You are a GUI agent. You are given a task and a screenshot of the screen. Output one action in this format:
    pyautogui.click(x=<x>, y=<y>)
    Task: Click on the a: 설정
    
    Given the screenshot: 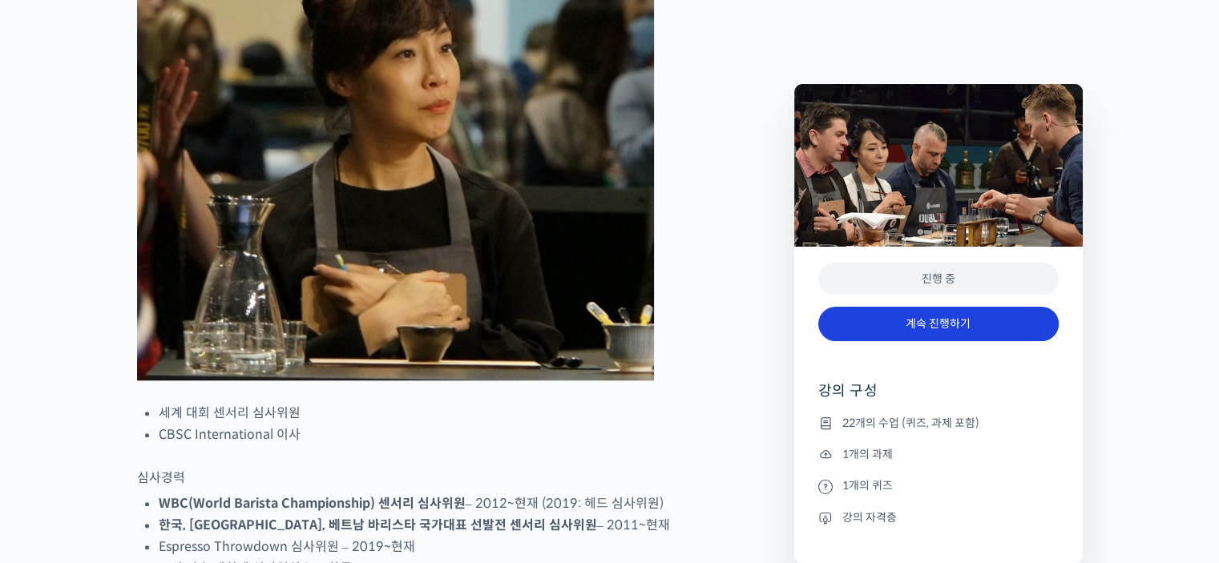 What is the action you would take?
    pyautogui.click(x=257, y=450)
    